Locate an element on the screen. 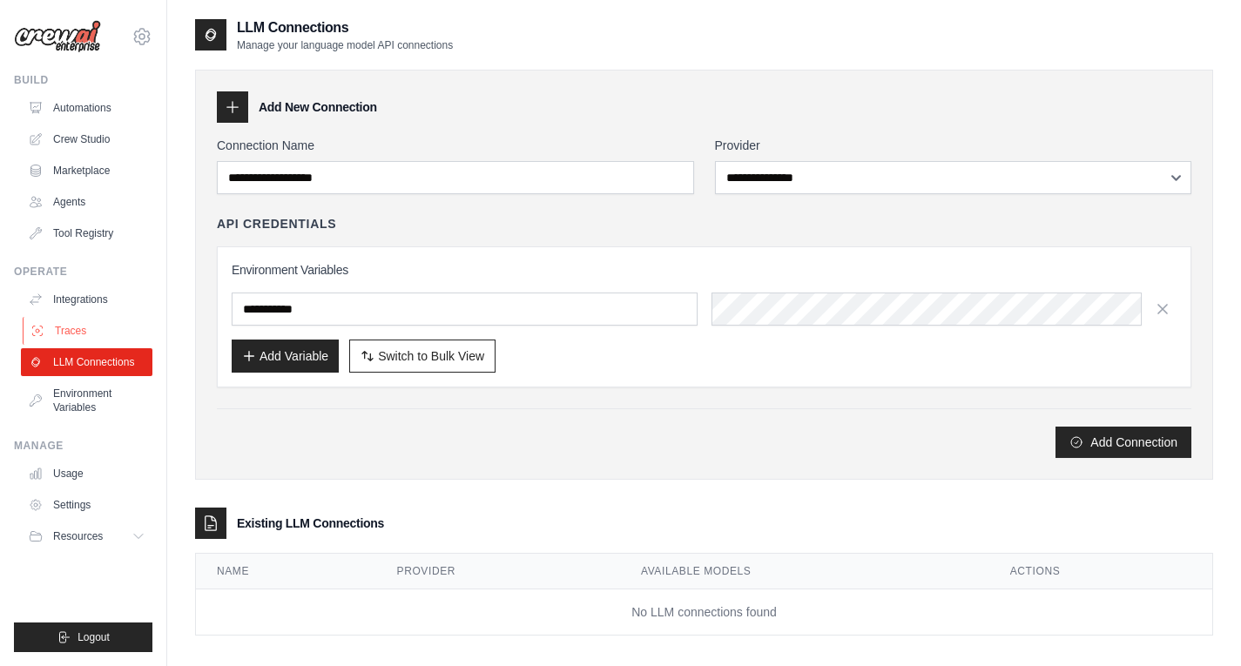 This screenshot has height=666, width=1241. div: Build is located at coordinates (83, 80).